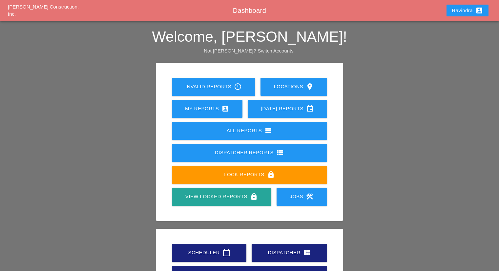 Image resolution: width=499 pixels, height=271 pixels. I want to click on div: Jobs, so click(302, 197).